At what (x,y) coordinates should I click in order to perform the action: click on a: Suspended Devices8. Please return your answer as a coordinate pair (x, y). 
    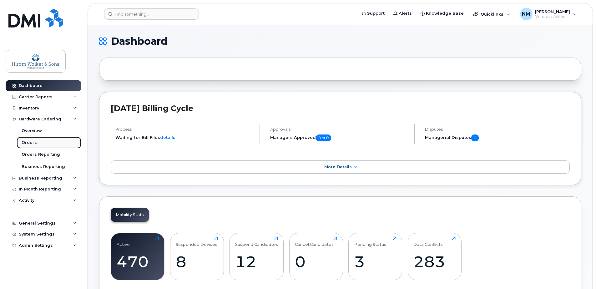
    Looking at the image, I should click on (197, 256).